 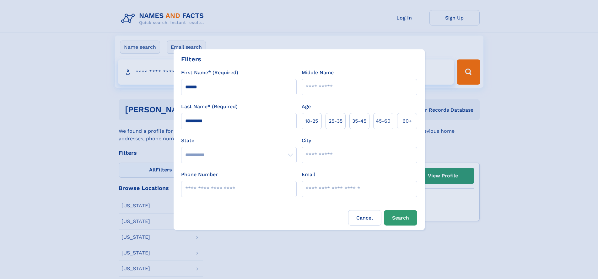 What do you see at coordinates (308, 174) in the screenshot?
I see `label: Email` at bounding box center [308, 174].